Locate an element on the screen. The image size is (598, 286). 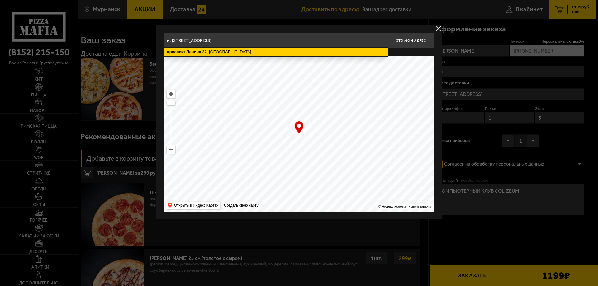
span: Это мой адрес is located at coordinates (411, 40).